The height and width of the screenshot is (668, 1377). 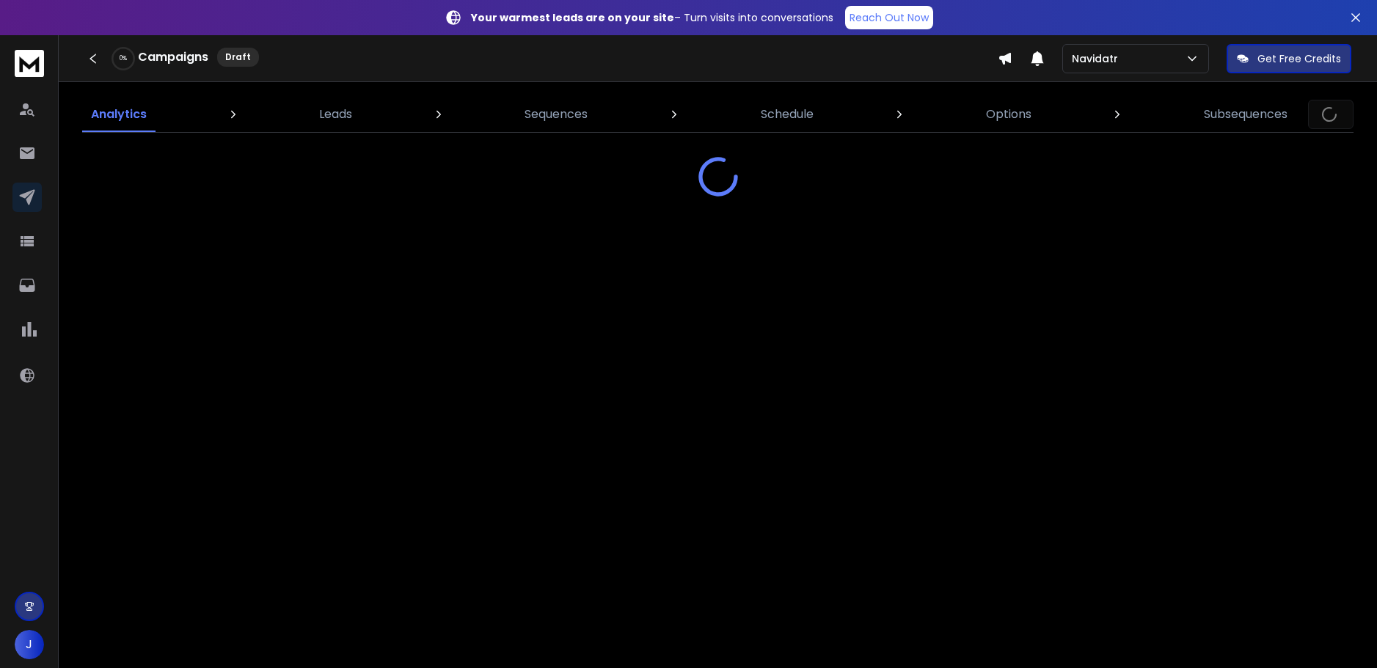 What do you see at coordinates (889, 18) in the screenshot?
I see `p: Reach Out Now` at bounding box center [889, 18].